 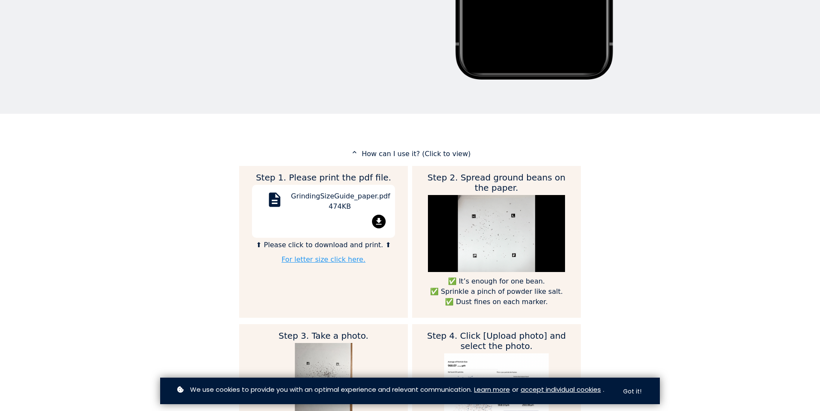 What do you see at coordinates (323, 259) in the screenshot?
I see `a: For letter size click here.` at bounding box center [323, 259].